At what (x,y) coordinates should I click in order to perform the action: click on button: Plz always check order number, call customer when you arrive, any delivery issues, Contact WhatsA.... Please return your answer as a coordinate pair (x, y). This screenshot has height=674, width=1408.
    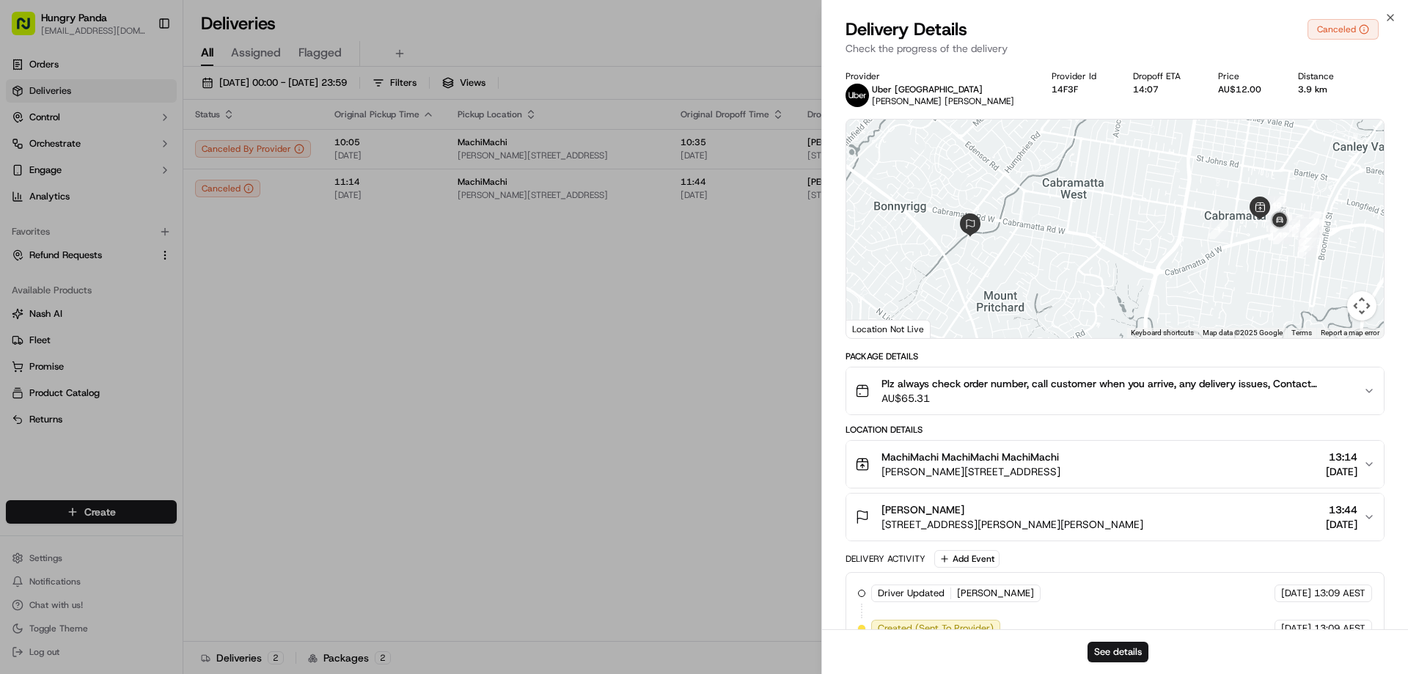
    Looking at the image, I should click on (1115, 391).